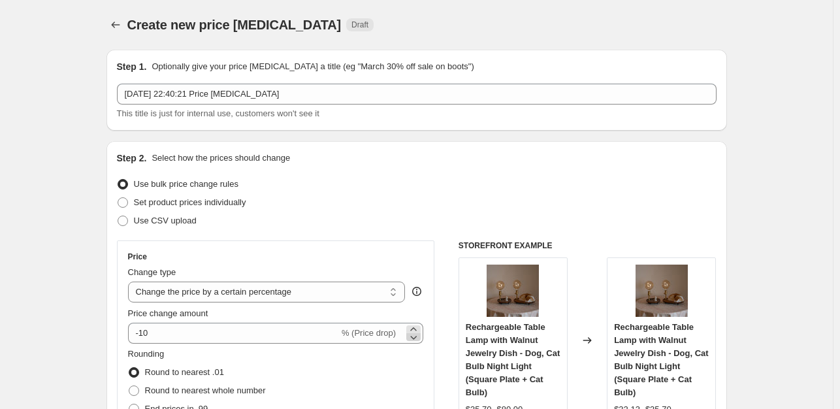 The height and width of the screenshot is (409, 840). I want to click on h2: Step 1., so click(132, 67).